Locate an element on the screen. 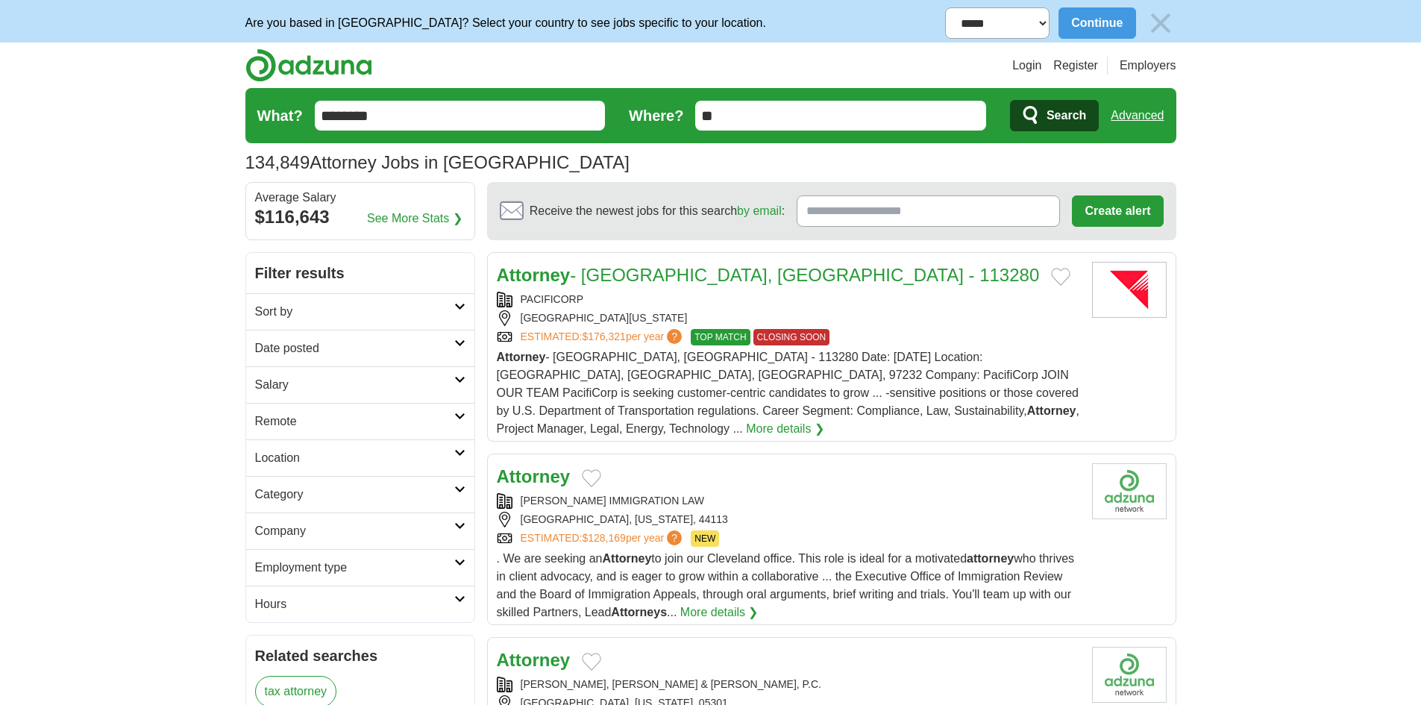 This screenshot has width=1421, height=705. button: Create alert is located at coordinates (1118, 211).